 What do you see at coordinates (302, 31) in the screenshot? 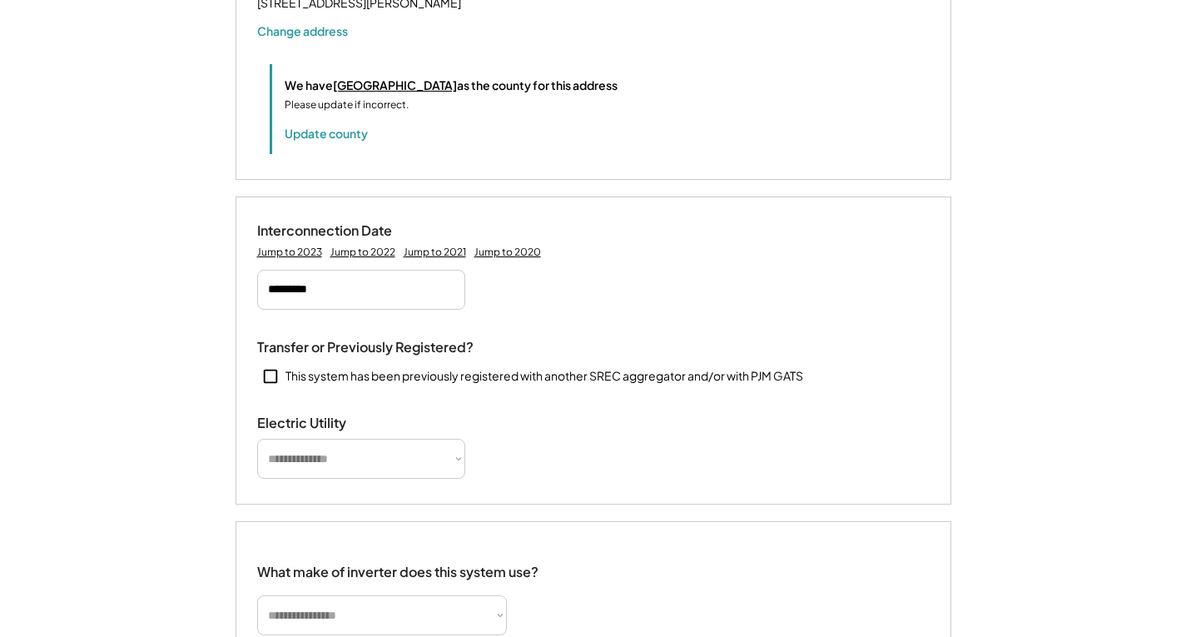
I see `button: Change address` at bounding box center [302, 31].